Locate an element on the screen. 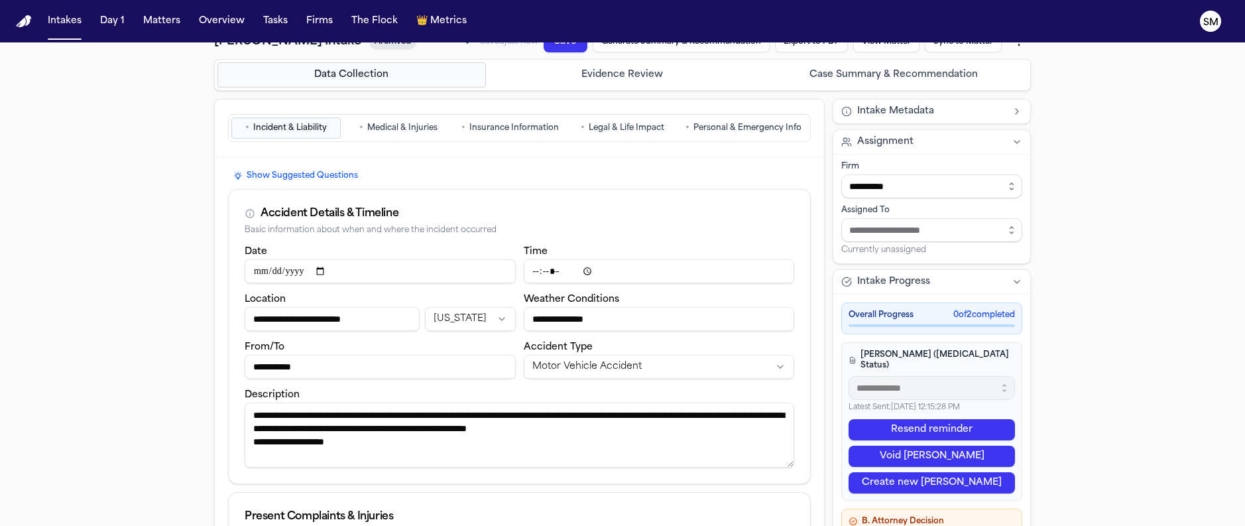 This screenshot has height=526, width=1245. button: Incident state is located at coordinates (470, 319).